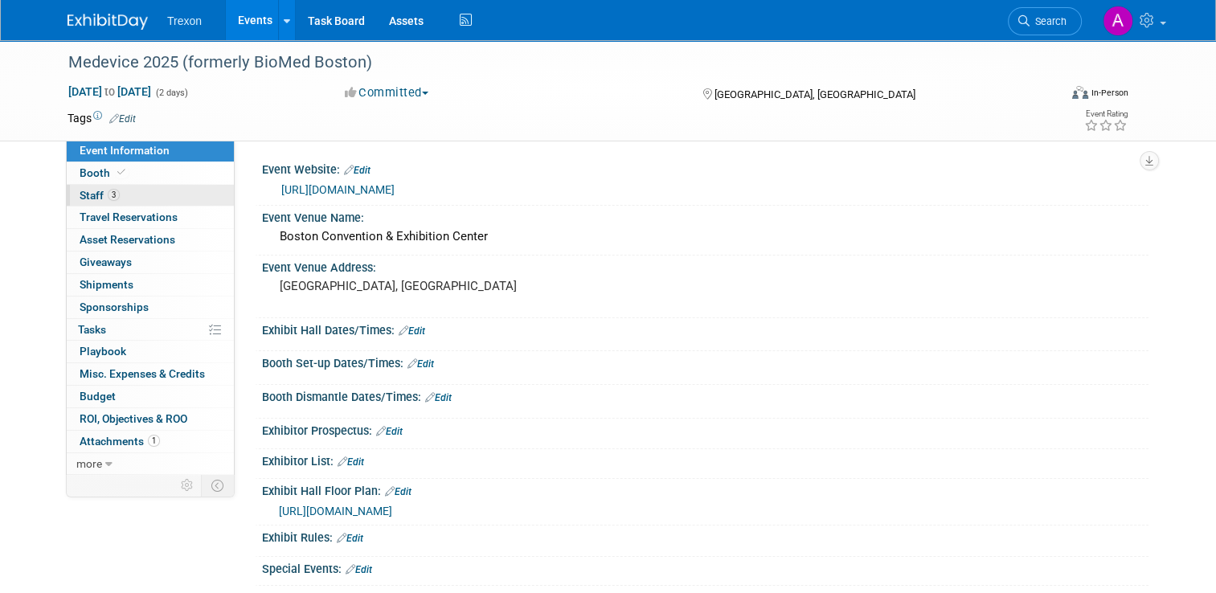  I want to click on span: Tasks, so click(92, 330).